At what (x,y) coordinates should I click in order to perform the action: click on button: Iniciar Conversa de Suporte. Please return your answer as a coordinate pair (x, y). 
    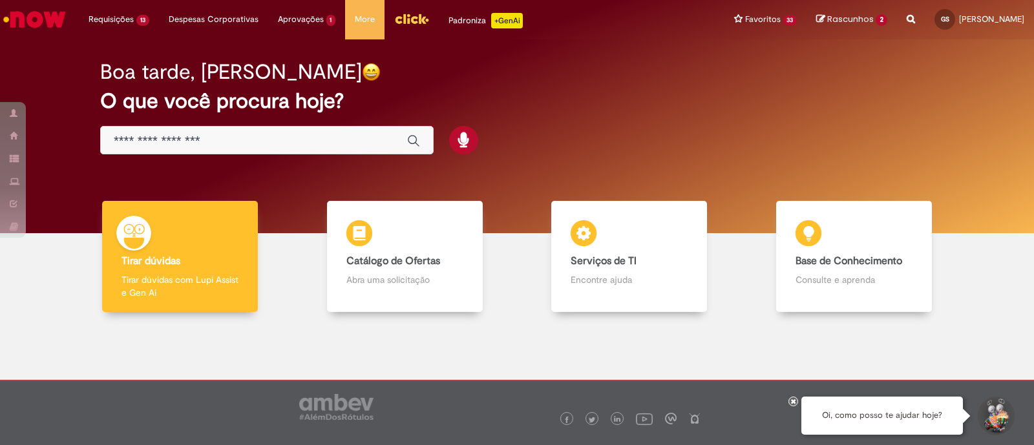
    Looking at the image, I should click on (995, 416).